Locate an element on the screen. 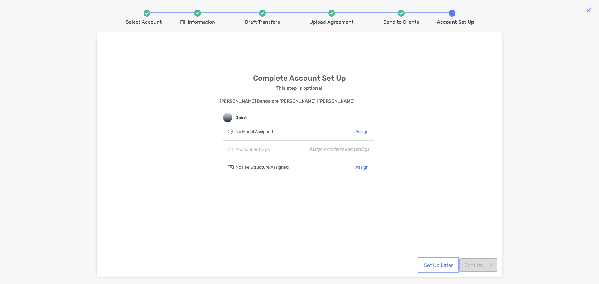 The image size is (599, 284). p: This step is optional. is located at coordinates (299, 88).